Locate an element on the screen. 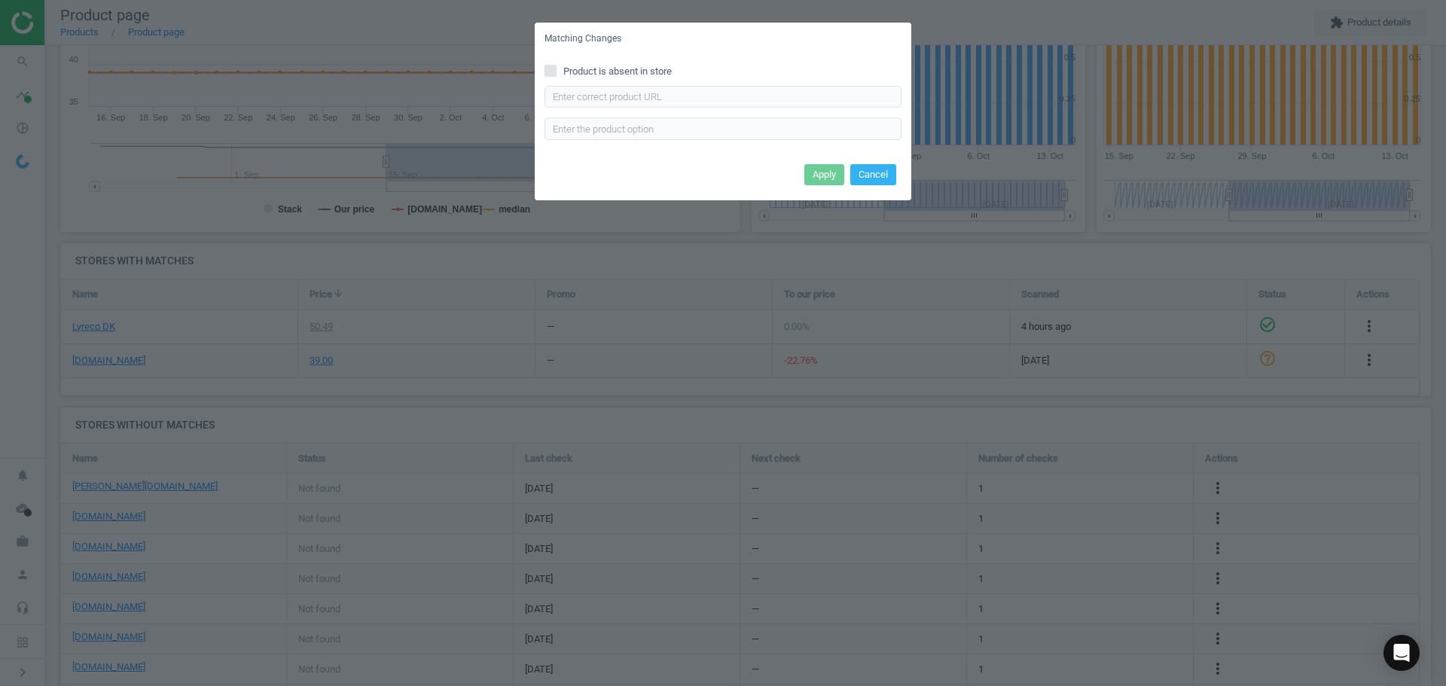  button: Apply is located at coordinates (824, 175).